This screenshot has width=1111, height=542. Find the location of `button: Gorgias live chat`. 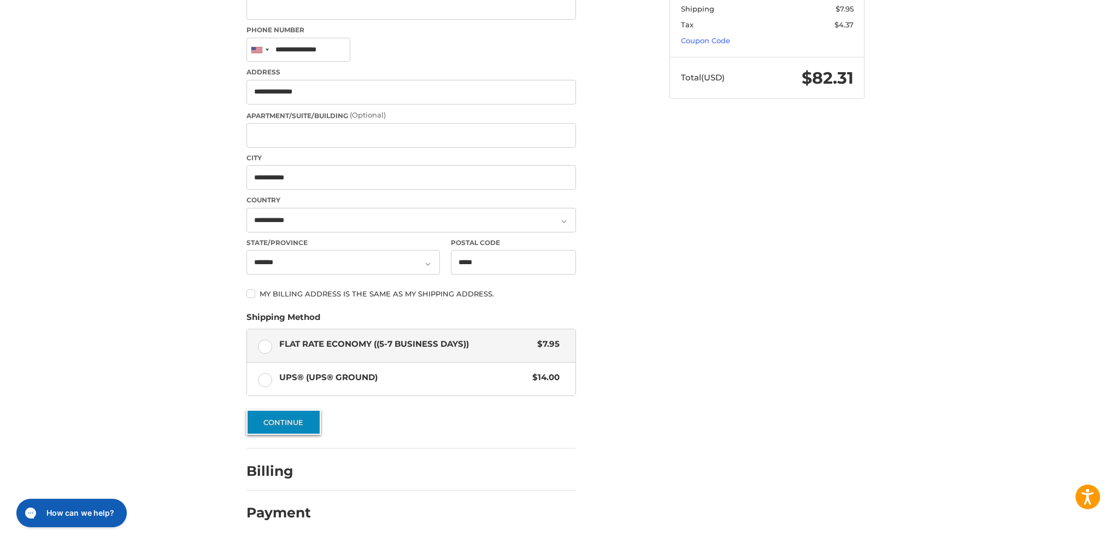

button: Gorgias live chat is located at coordinates (61, 18).